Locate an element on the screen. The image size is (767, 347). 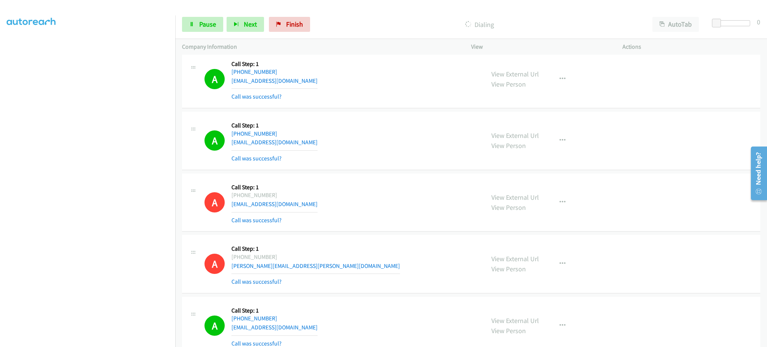
p: Company Information is located at coordinates (320, 47).